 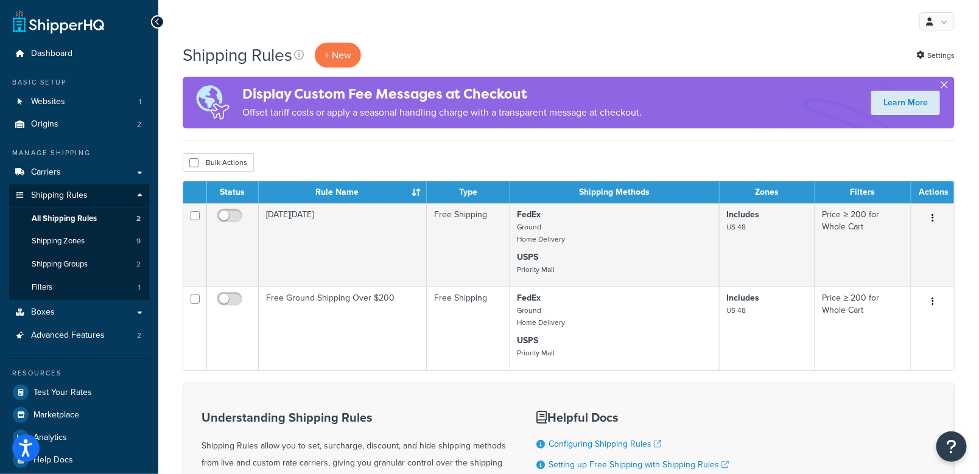 What do you see at coordinates (53, 460) in the screenshot?
I see `span: Help Docs` at bounding box center [53, 460].